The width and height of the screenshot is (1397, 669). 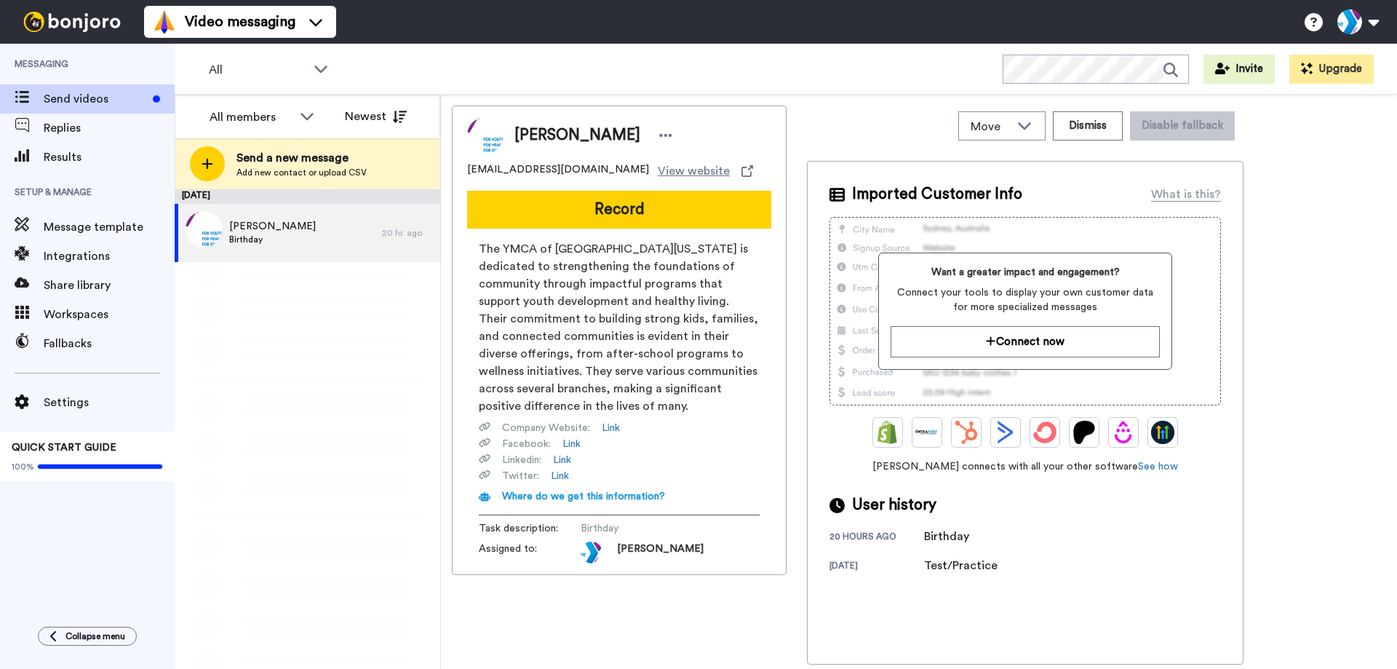 What do you see at coordinates (109, 256) in the screenshot?
I see `span: Integrations` at bounding box center [109, 256].